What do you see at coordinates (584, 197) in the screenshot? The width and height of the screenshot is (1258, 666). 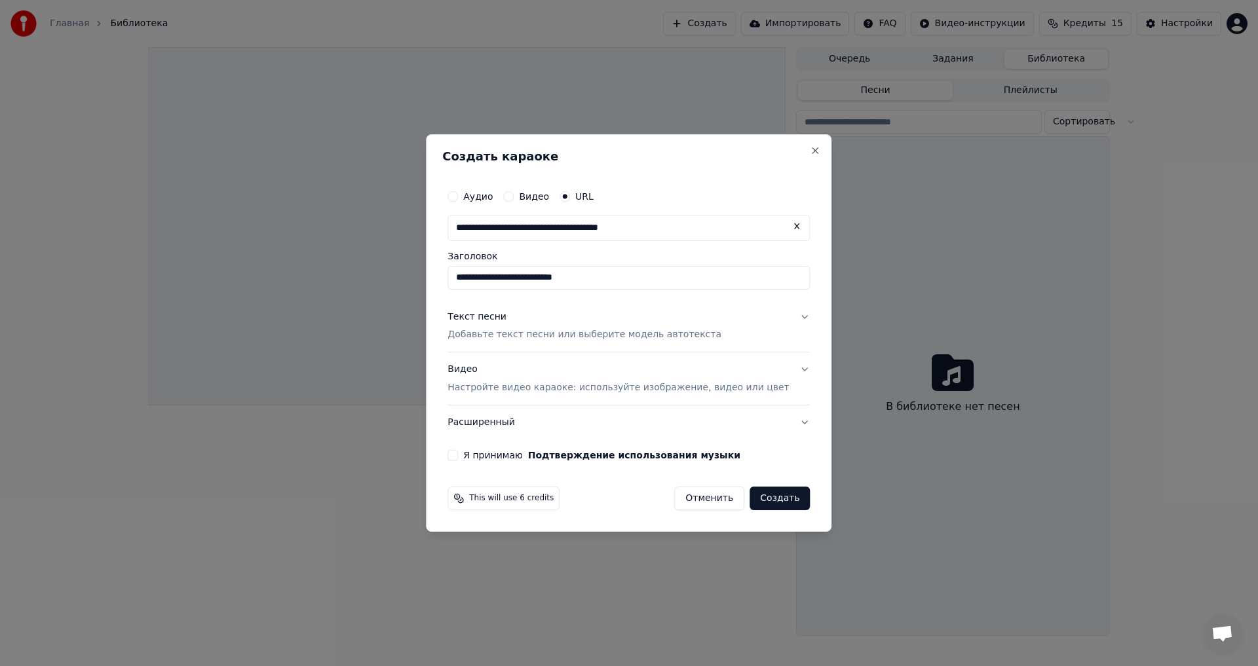 I see `label: URL` at bounding box center [584, 197].